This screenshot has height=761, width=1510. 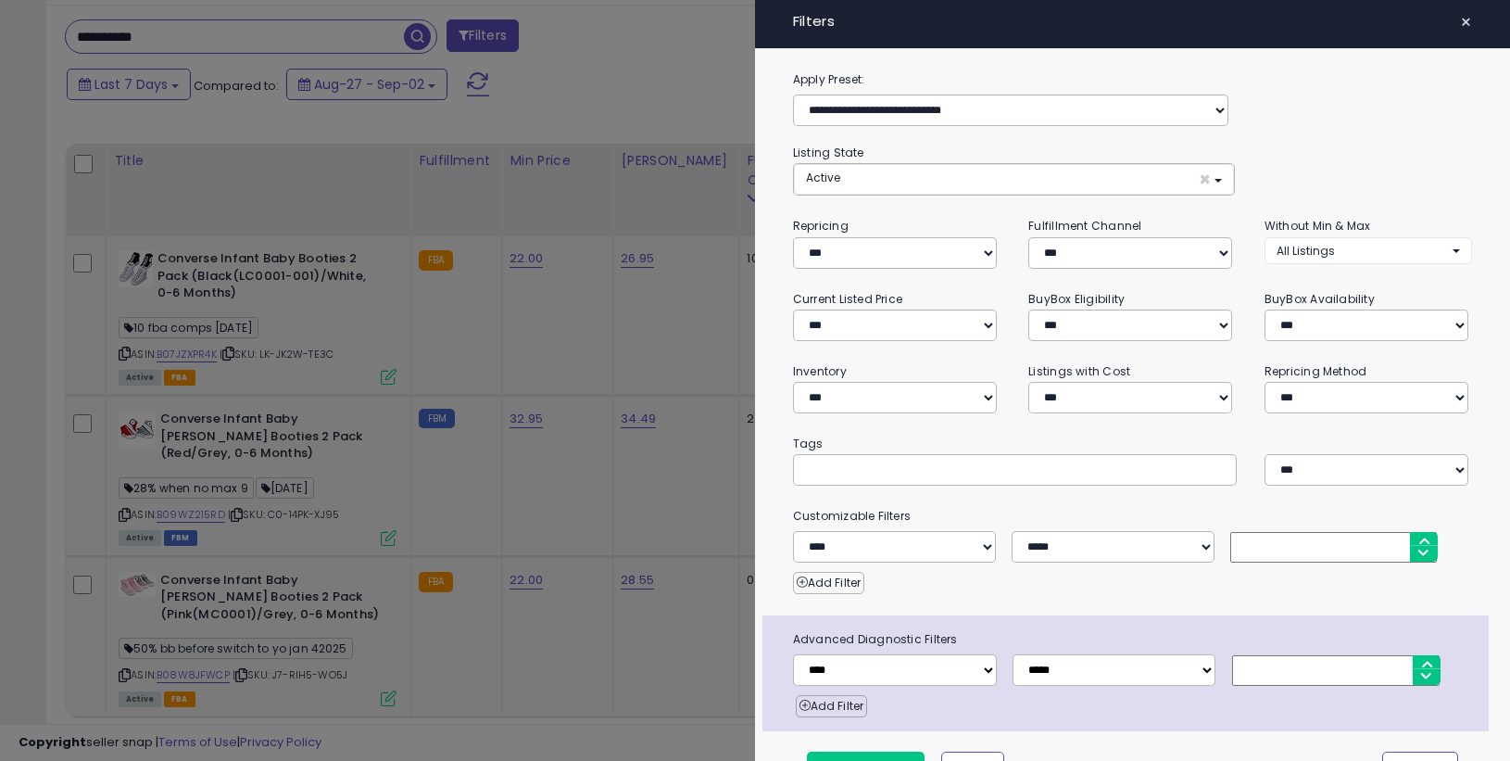 I want to click on small: Current Listed Price, so click(x=848, y=298).